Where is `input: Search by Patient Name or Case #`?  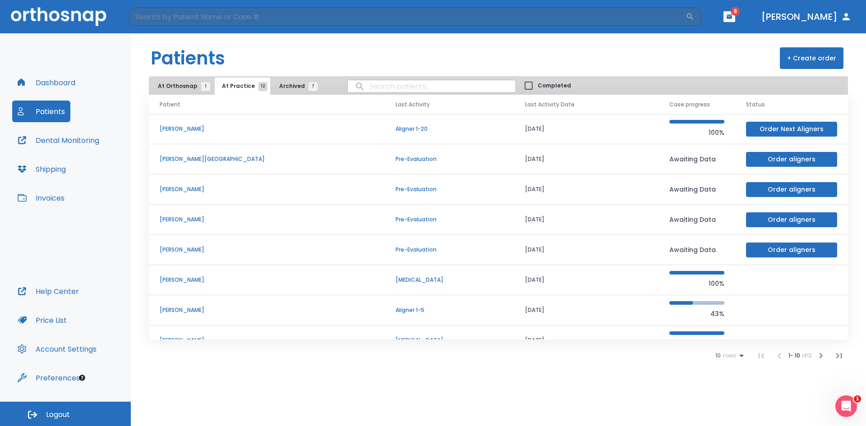
input: Search by Patient Name or Case # is located at coordinates (407, 17).